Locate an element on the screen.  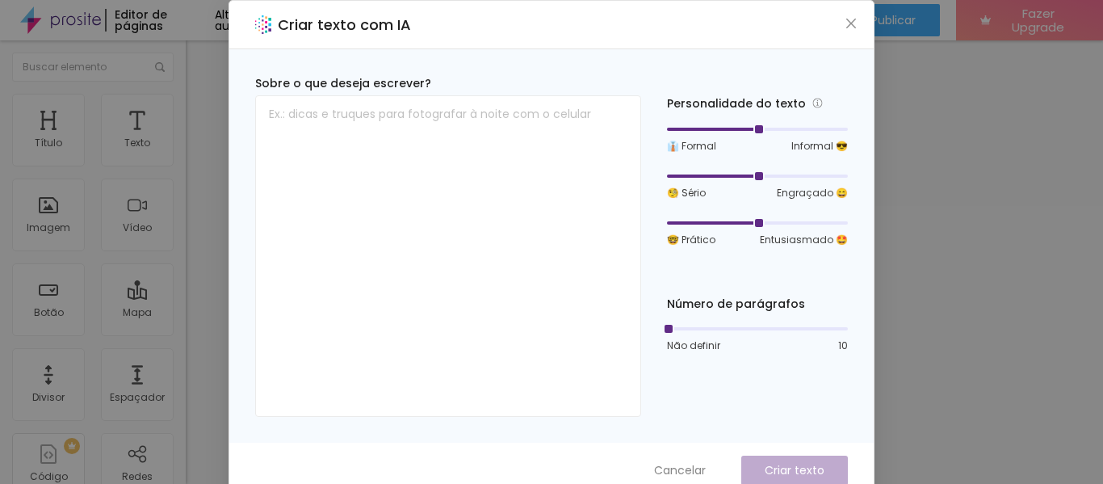
div: Vídeo is located at coordinates (137, 228).